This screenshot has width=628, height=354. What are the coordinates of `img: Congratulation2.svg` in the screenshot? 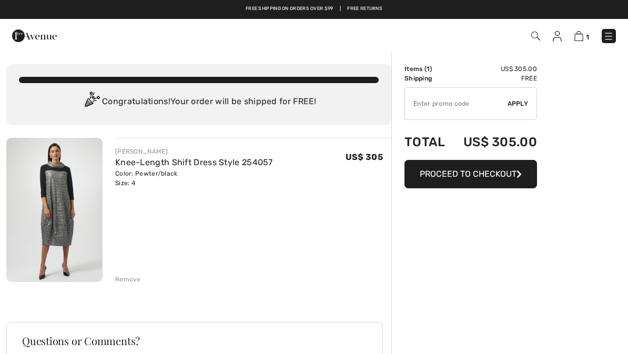 It's located at (92, 102).